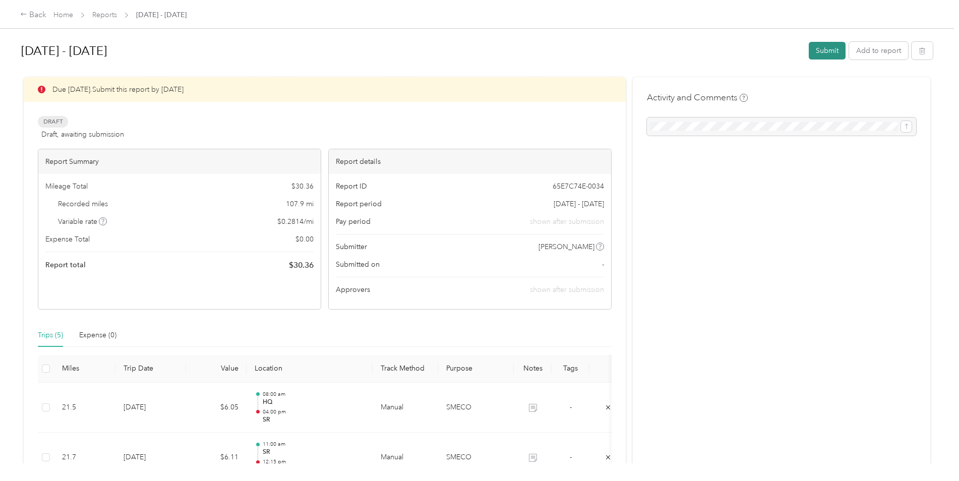 Image resolution: width=959 pixels, height=481 pixels. I want to click on span: Expense Total, so click(68, 239).